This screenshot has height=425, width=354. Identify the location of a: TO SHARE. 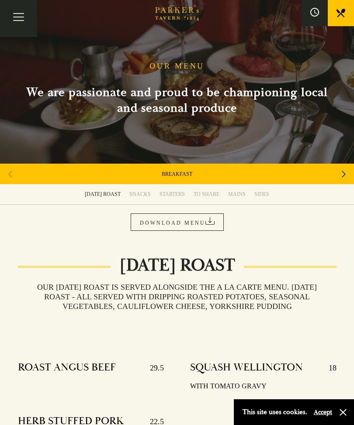
(206, 194).